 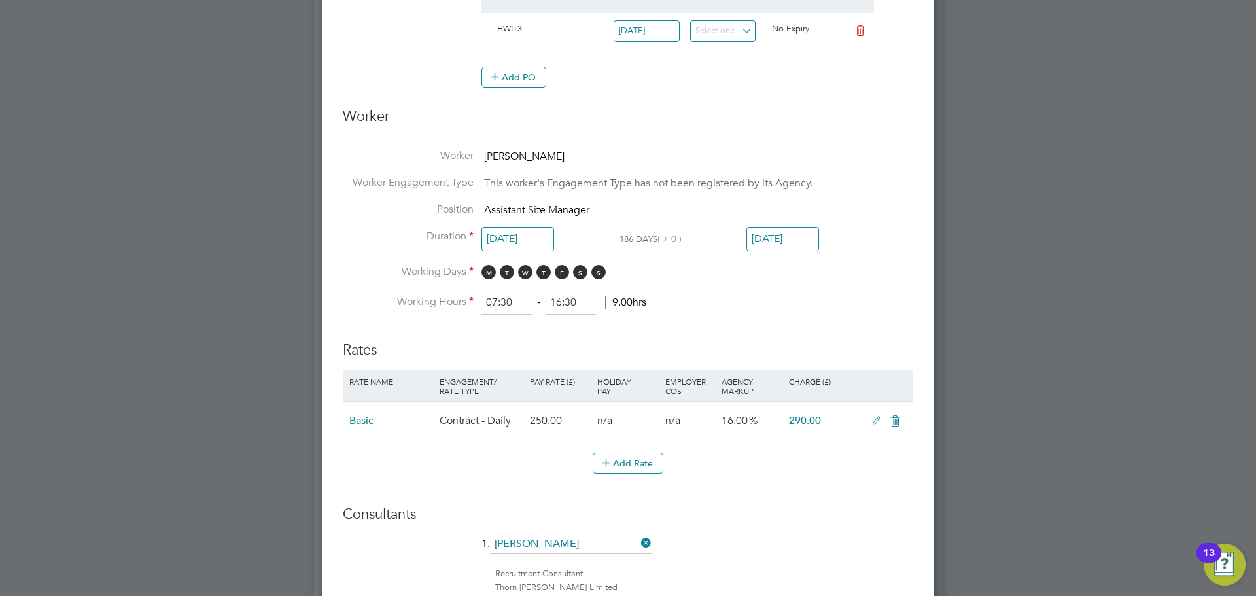 What do you see at coordinates (690, 386) in the screenshot?
I see `div: Employer Cost` at bounding box center [690, 386].